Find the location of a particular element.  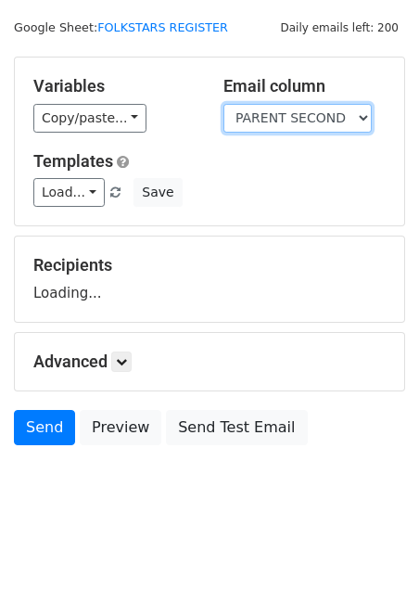

h5: Email column is located at coordinates (304, 86).